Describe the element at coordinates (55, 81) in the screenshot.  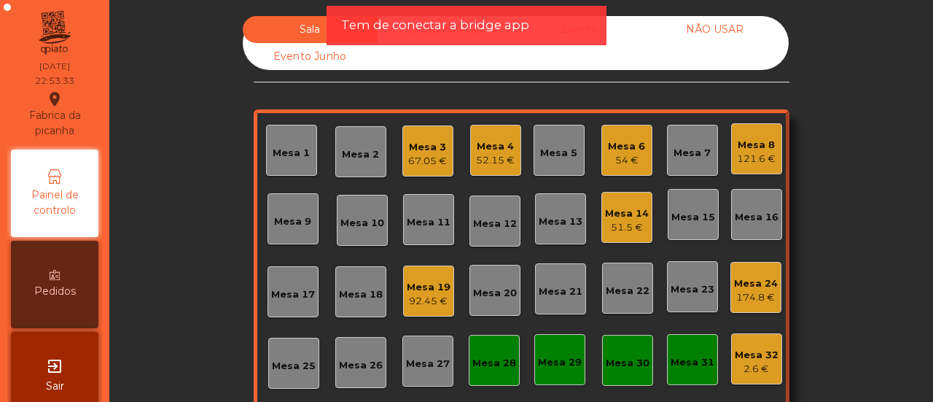
I see `div: 22:53:33` at that location.